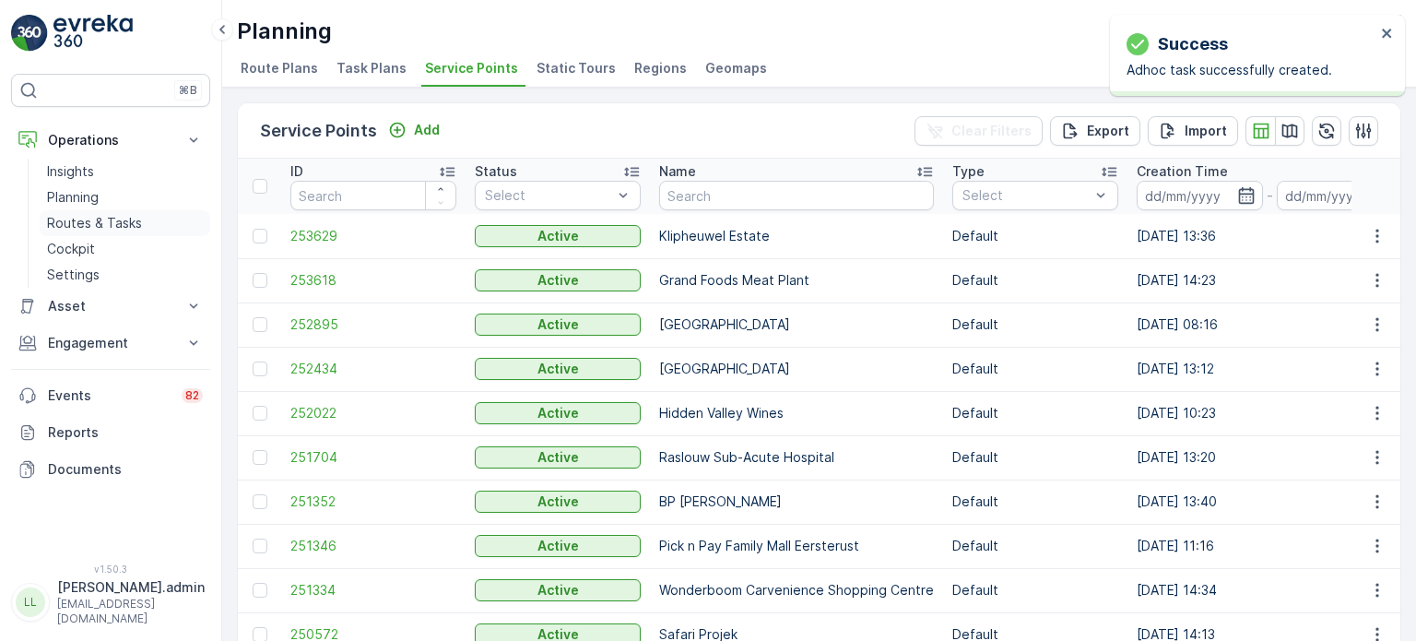 Image resolution: width=1416 pixels, height=641 pixels. I want to click on p: Events, so click(109, 396).